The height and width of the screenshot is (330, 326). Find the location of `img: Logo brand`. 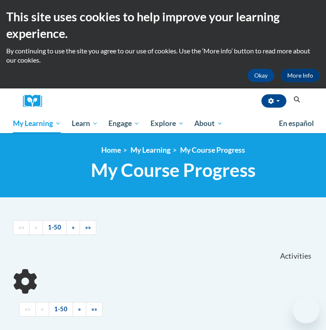

img: Logo brand is located at coordinates (35, 101).